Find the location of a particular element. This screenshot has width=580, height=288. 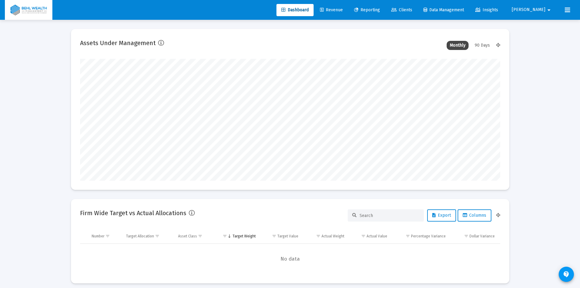

div: Data grid is located at coordinates (290, 251).